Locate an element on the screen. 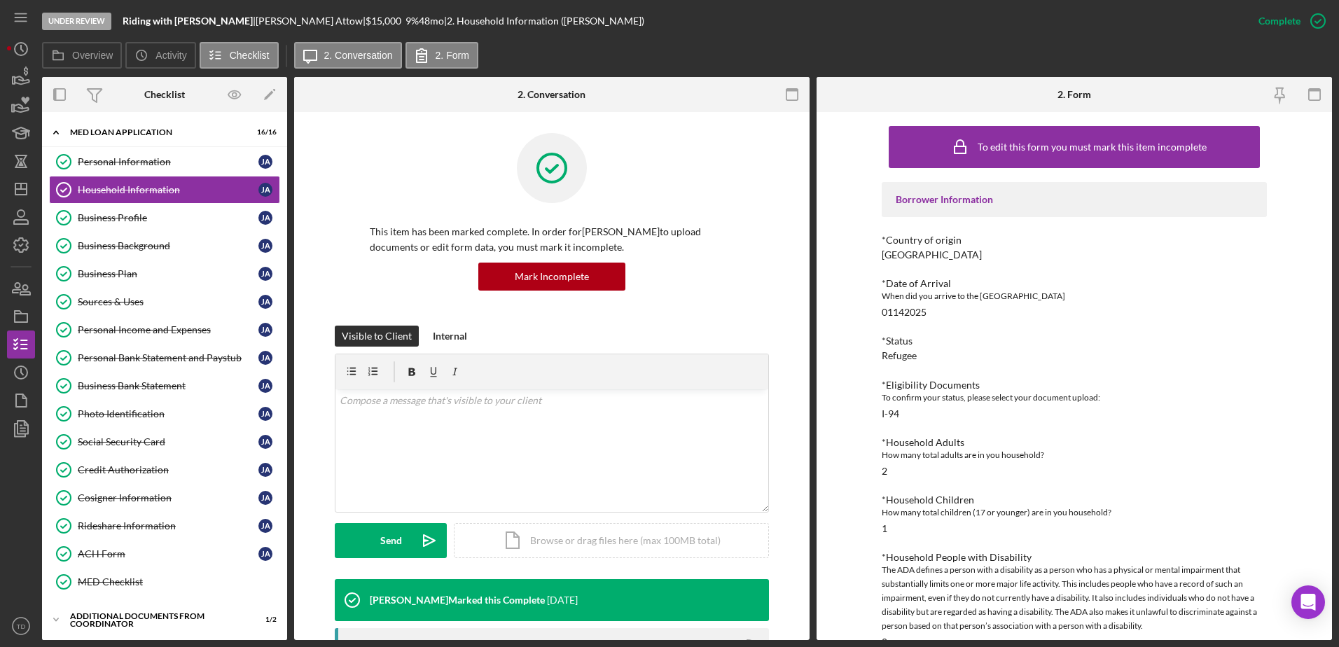 Image resolution: width=1339 pixels, height=647 pixels. div: To confirm your status, please select your document upload: is located at coordinates (1074, 398).